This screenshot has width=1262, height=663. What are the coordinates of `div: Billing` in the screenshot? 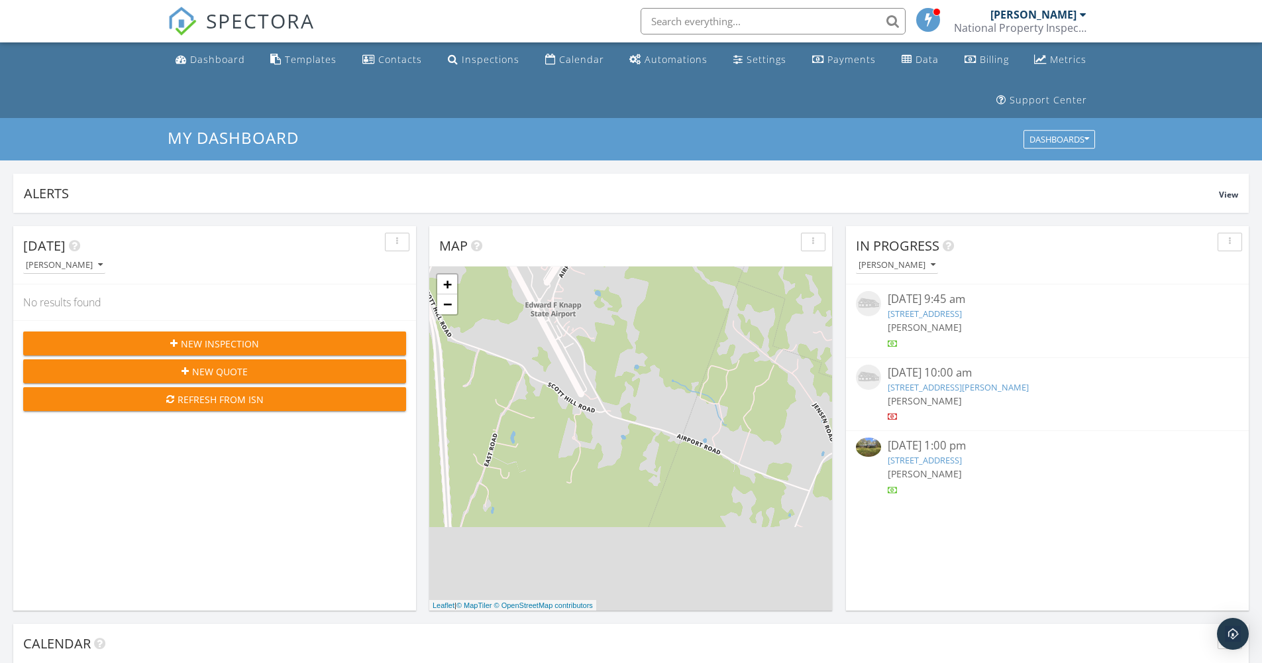 It's located at (995, 59).